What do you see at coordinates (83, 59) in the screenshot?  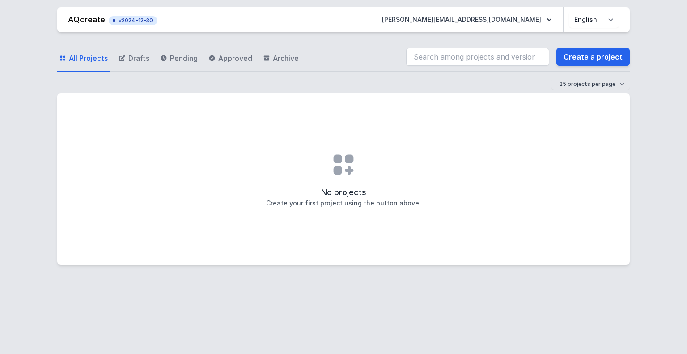 I see `a: All Projects` at bounding box center [83, 59].